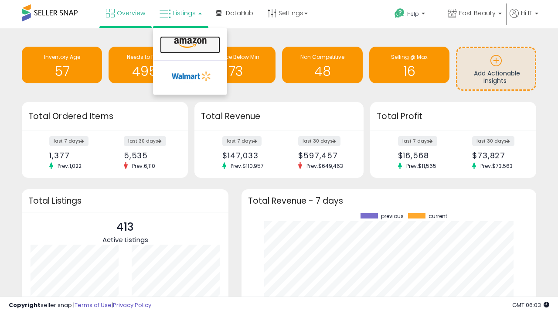  I want to click on span: Active Listings, so click(125, 239).